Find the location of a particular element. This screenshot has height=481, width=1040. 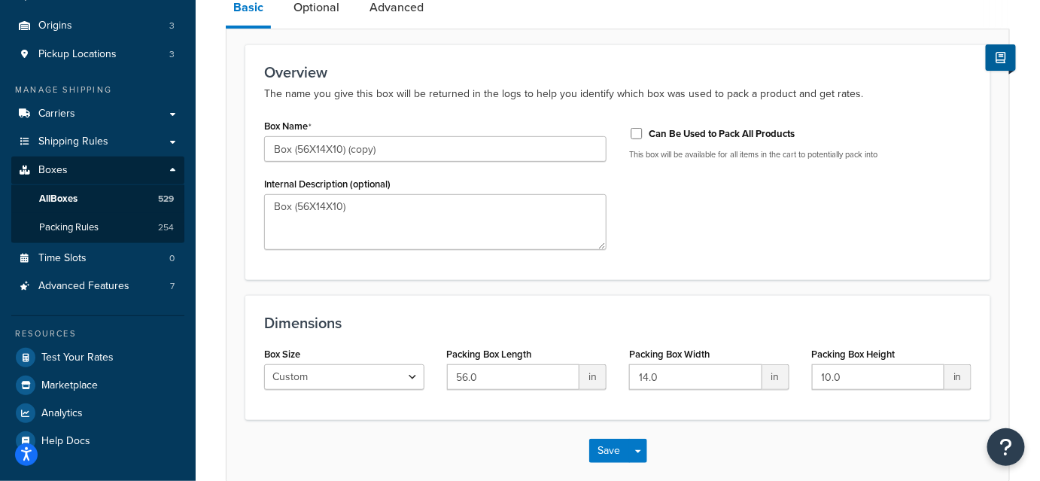

span: Origins is located at coordinates (55, 26).